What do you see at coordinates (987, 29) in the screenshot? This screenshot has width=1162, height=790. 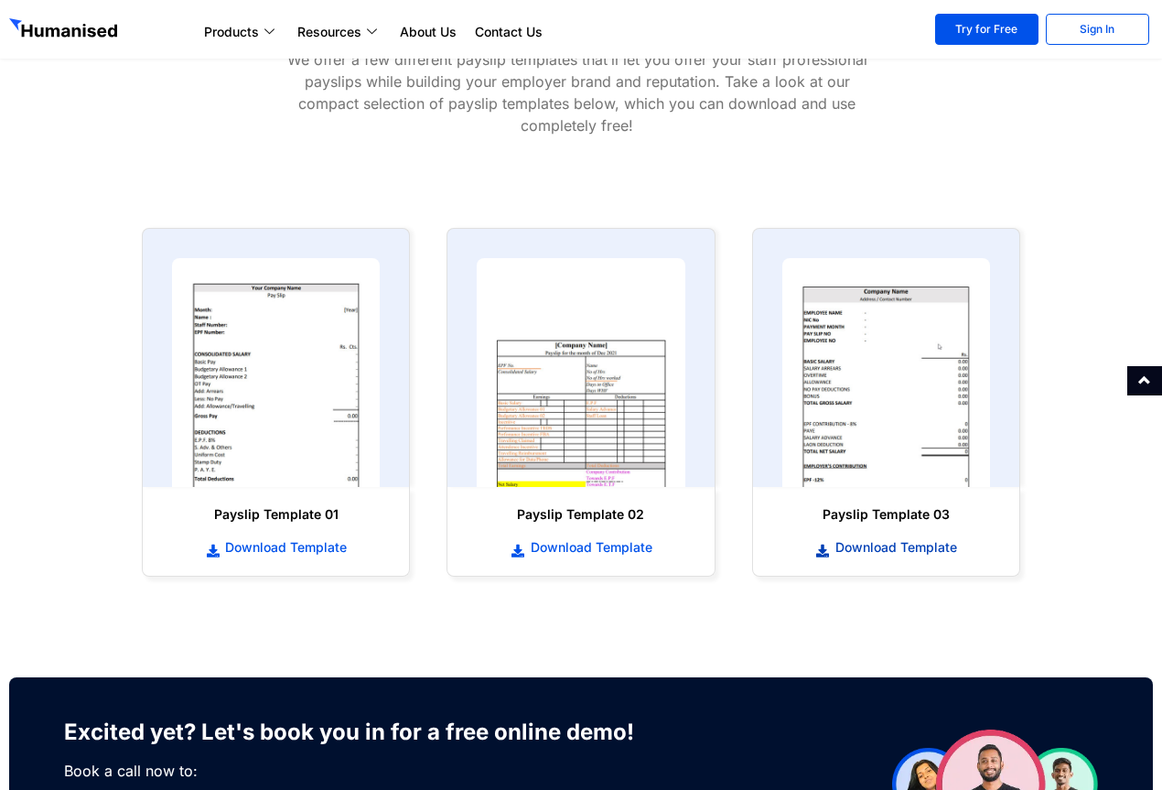 I see `a: Try for Free` at bounding box center [987, 29].